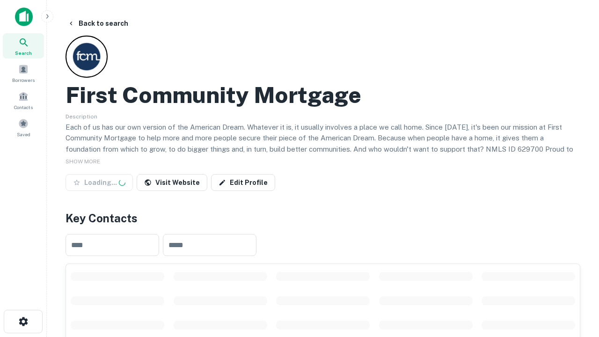 The height and width of the screenshot is (337, 599). What do you see at coordinates (23, 46) in the screenshot?
I see `div: Search` at bounding box center [23, 46].